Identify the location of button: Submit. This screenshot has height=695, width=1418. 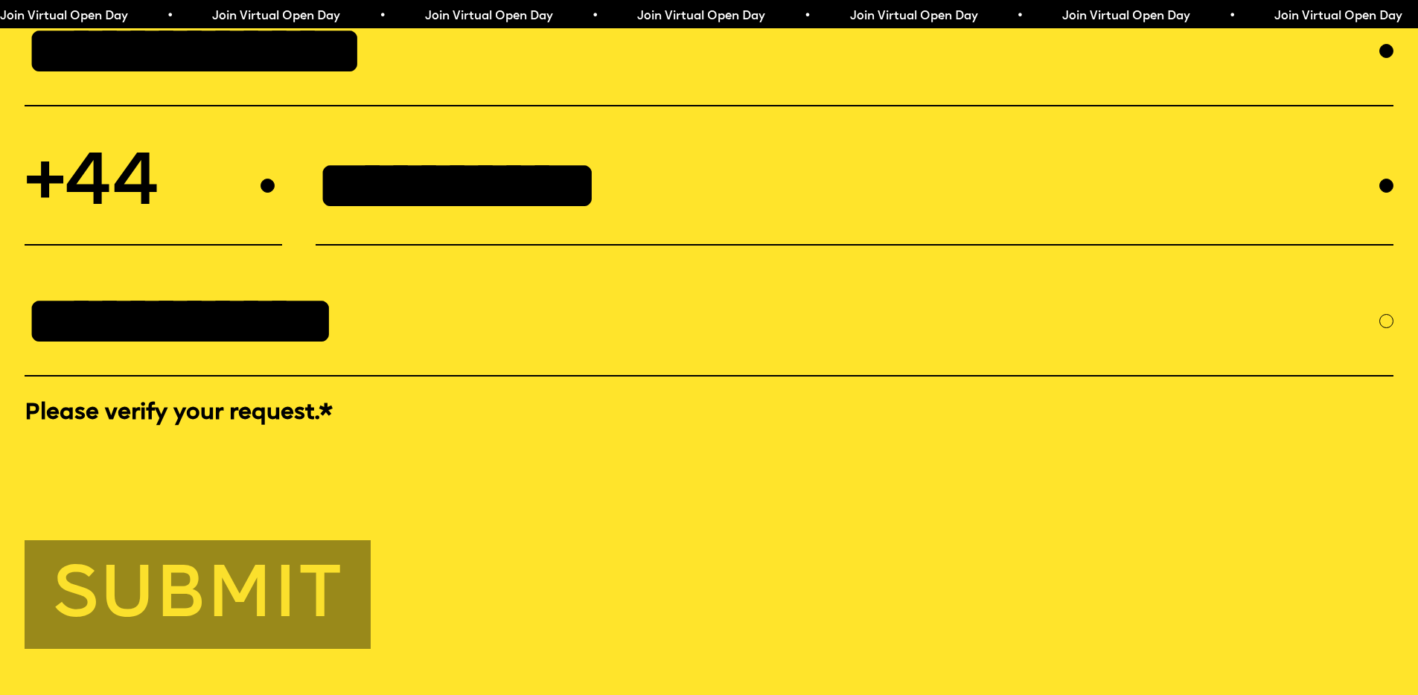
(197, 595).